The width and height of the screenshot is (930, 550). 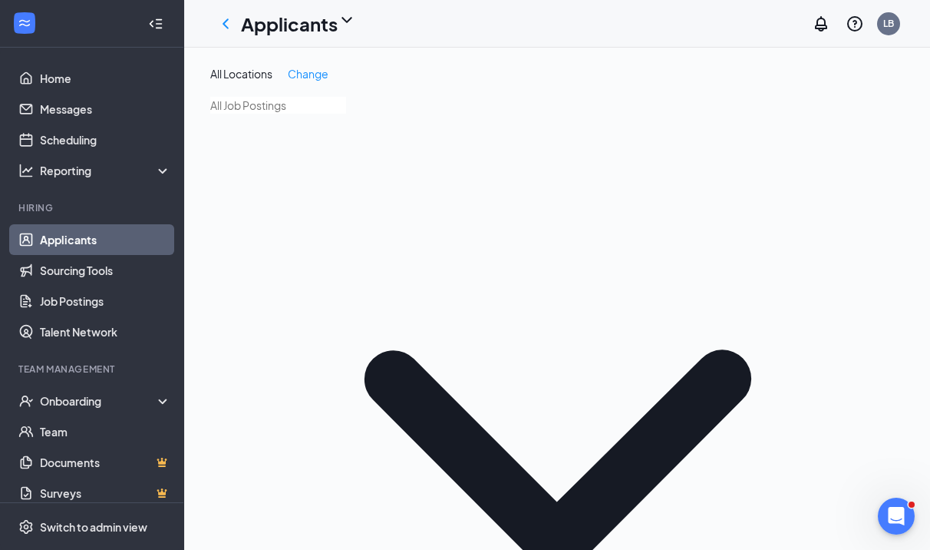 I want to click on a: Home, so click(x=105, y=78).